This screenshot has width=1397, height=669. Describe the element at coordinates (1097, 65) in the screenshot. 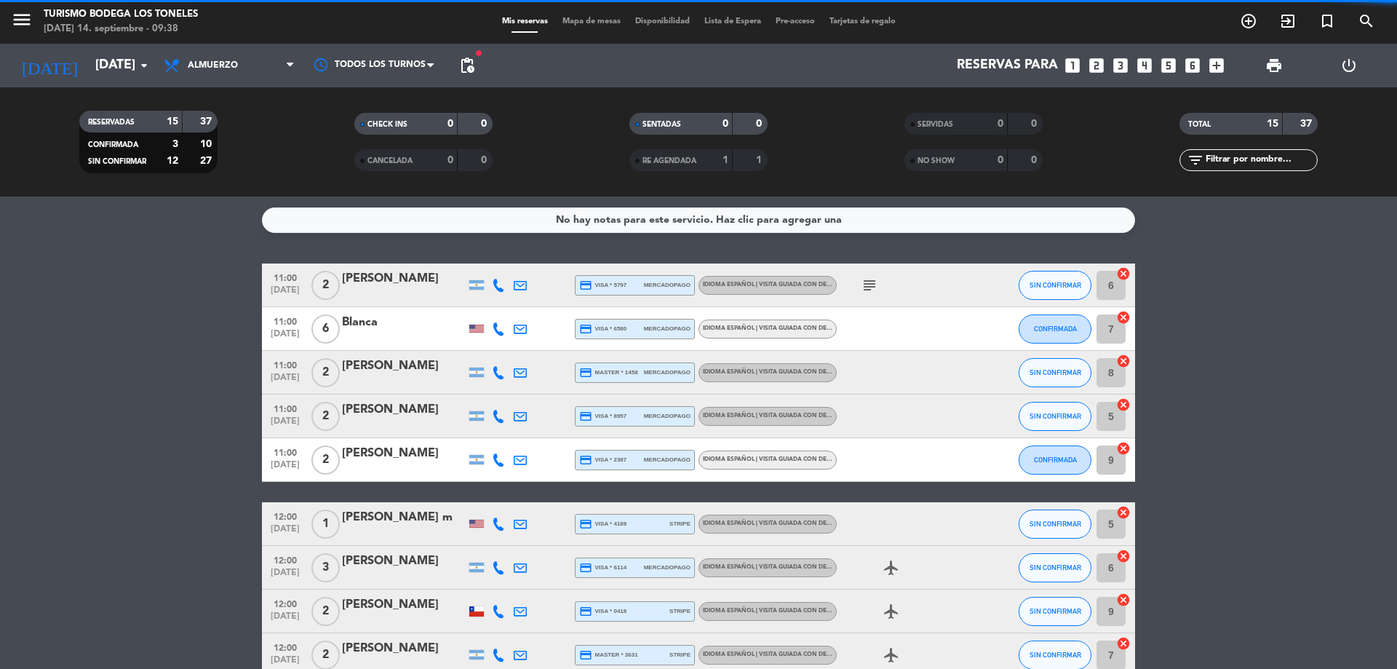

I see `i: looks_two` at that location.